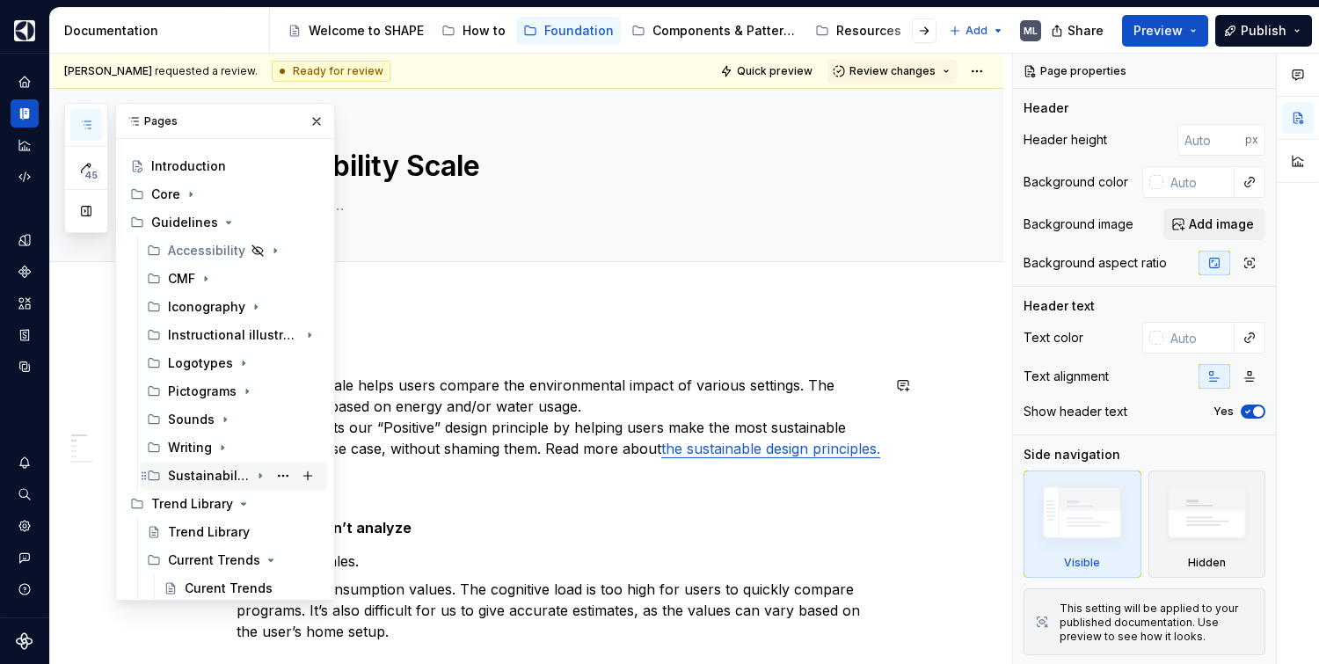 The width and height of the screenshot is (1319, 664). Describe the element at coordinates (1223, 411) in the screenshot. I see `label: Yes` at that location.